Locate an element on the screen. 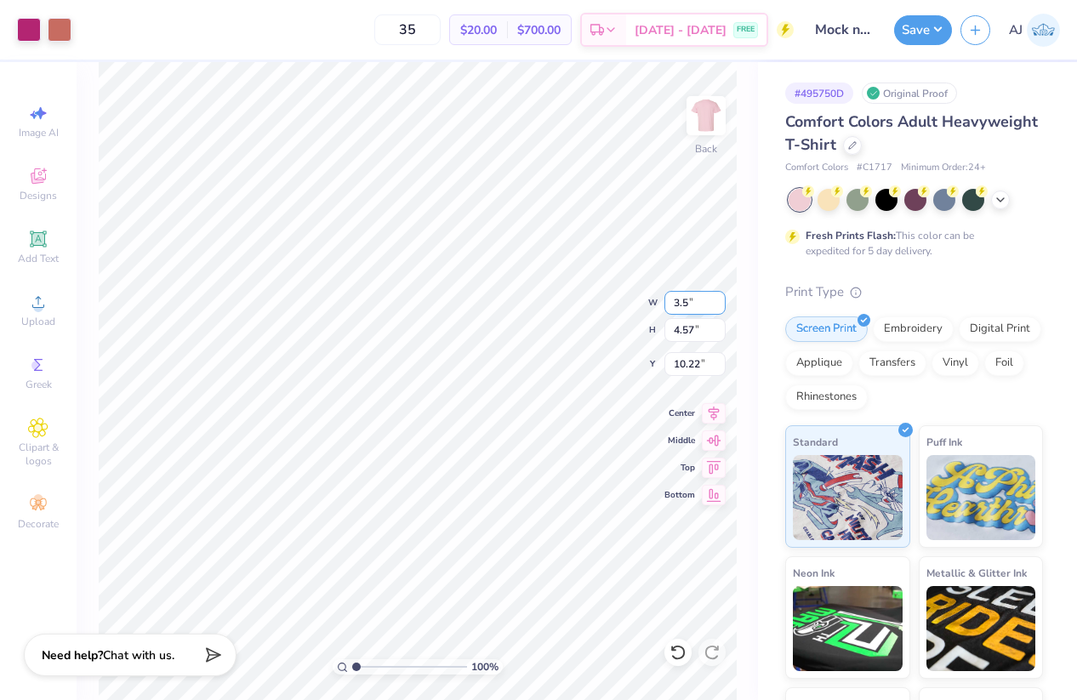 Image resolution: width=1077 pixels, height=700 pixels. span: Metallic & Glitter Ink is located at coordinates (977, 573).